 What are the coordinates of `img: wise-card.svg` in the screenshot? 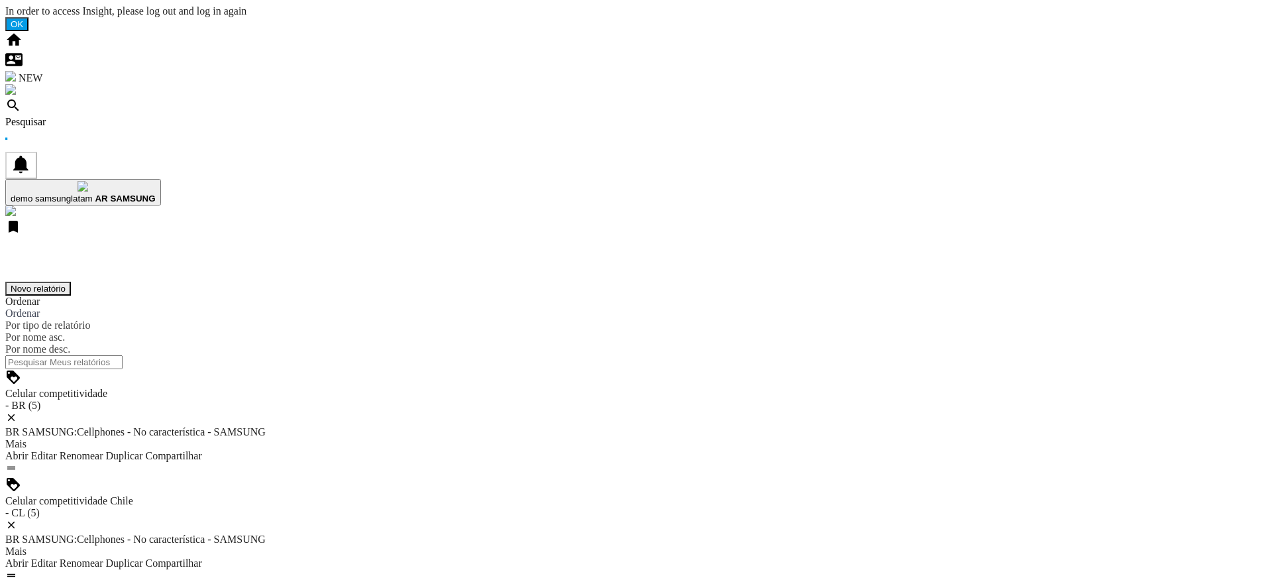 It's located at (11, 76).